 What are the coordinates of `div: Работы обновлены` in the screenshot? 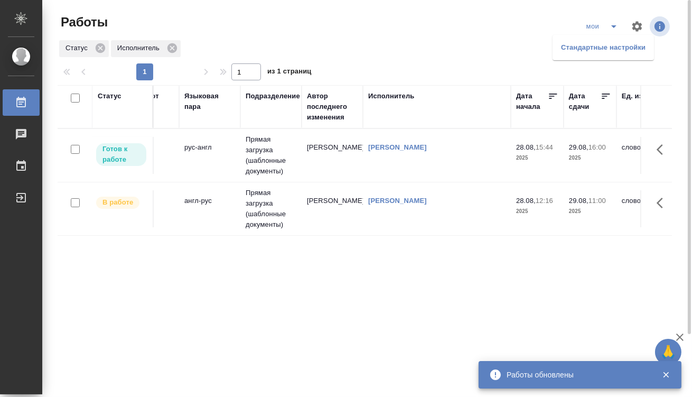 It's located at (576, 375).